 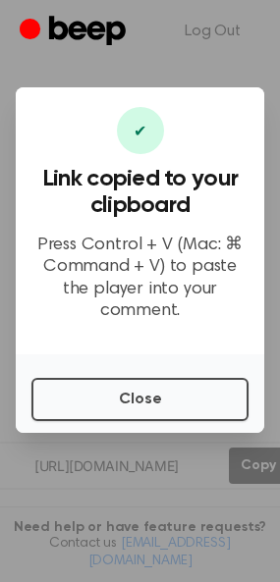 What do you see at coordinates (139, 279) in the screenshot?
I see `p: Press Control + V (Mac: ⌘ Command + V) to paste the player into your comment.` at bounding box center [139, 279].